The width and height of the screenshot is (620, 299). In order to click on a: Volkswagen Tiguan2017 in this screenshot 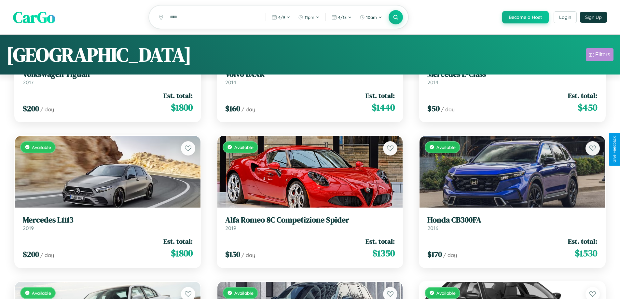, I will do `click(108, 77)`.